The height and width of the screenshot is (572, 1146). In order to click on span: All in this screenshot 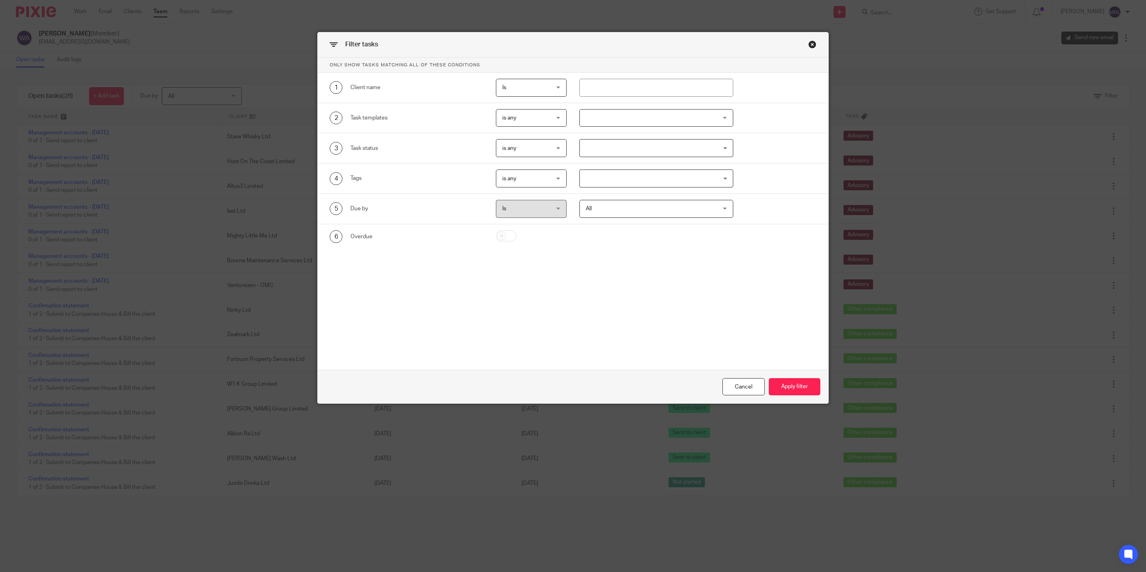, I will do `click(588, 209)`.